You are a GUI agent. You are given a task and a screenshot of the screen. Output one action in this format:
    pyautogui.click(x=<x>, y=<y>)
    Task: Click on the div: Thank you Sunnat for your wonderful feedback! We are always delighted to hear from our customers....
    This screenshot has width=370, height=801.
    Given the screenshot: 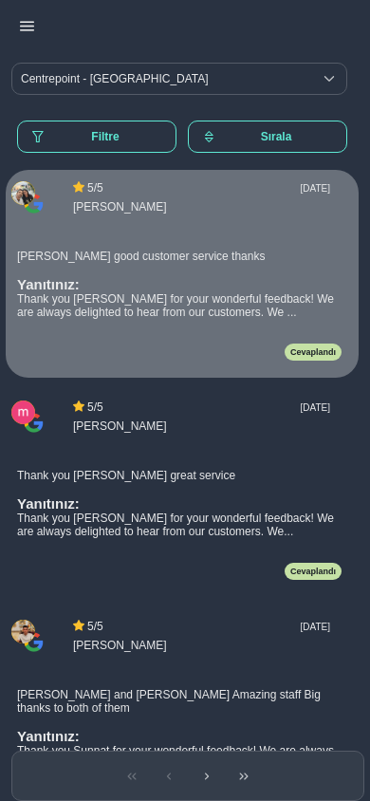 What is the action you would take?
    pyautogui.click(x=179, y=729)
    